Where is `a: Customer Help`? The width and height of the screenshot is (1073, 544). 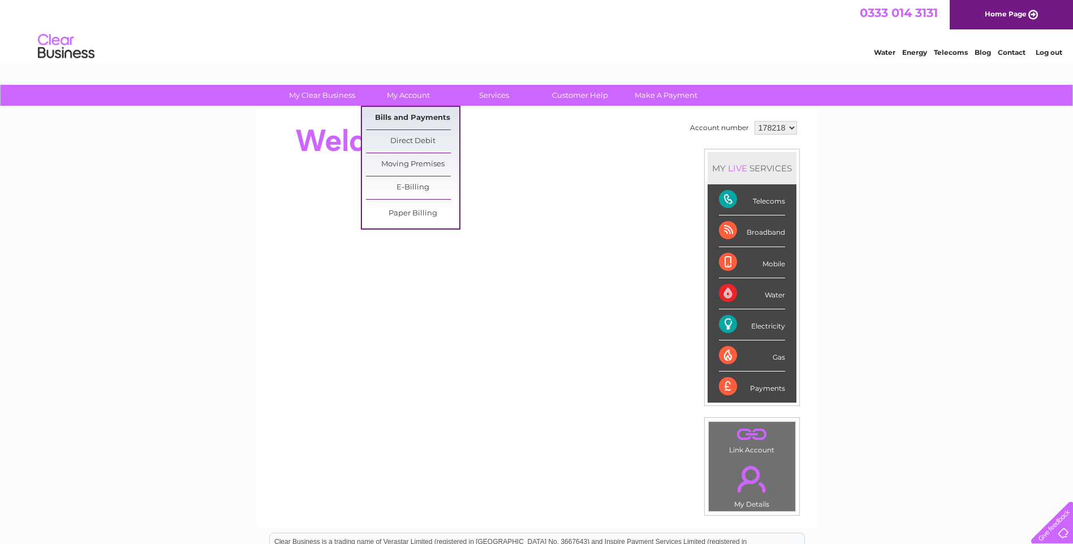 a: Customer Help is located at coordinates (580, 95).